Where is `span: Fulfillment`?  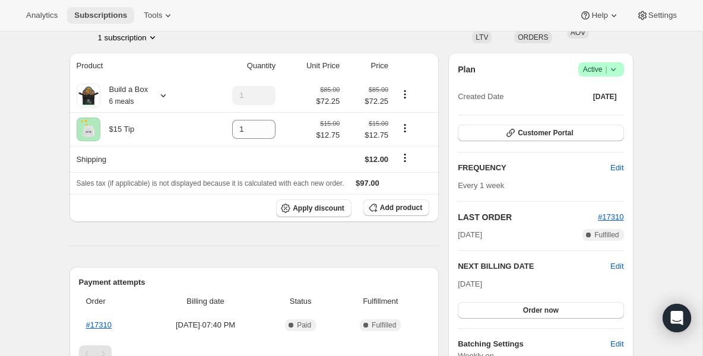
span: Fulfillment is located at coordinates (380, 301).